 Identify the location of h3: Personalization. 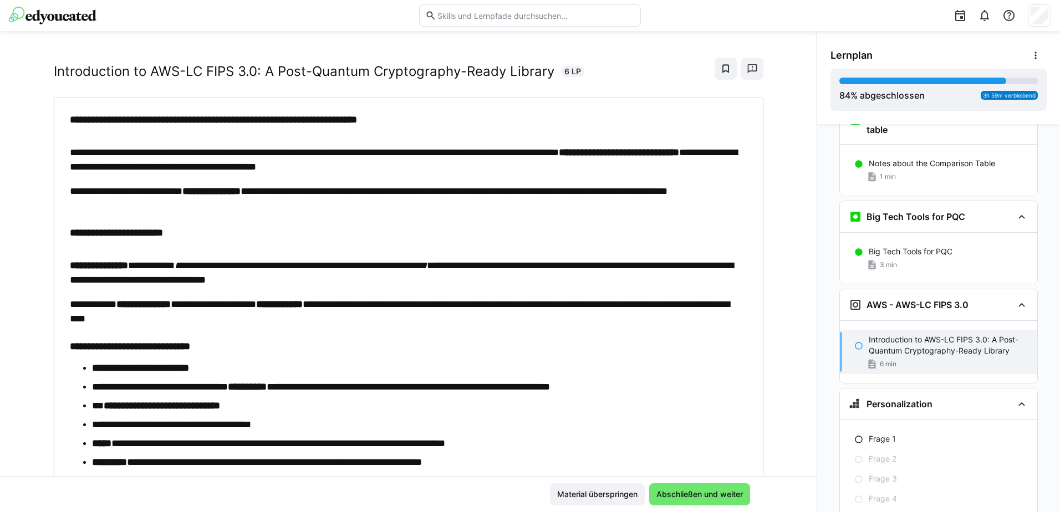
(899, 404).